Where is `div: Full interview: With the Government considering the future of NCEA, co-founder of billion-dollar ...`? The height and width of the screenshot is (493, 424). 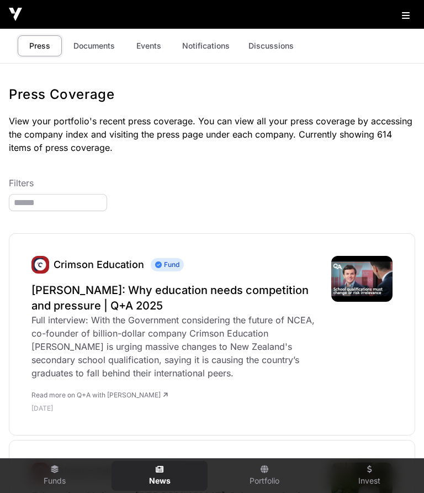 div: Full interview: With the Government considering the future of NCEA, co-founder of billion-dollar ... is located at coordinates (176, 346).